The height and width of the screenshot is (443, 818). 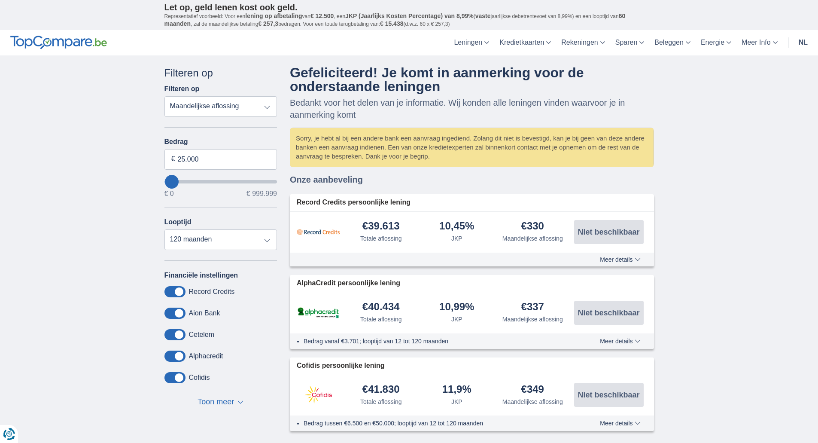 What do you see at coordinates (381, 307) in the screenshot?
I see `div: €40.434` at bounding box center [381, 307].